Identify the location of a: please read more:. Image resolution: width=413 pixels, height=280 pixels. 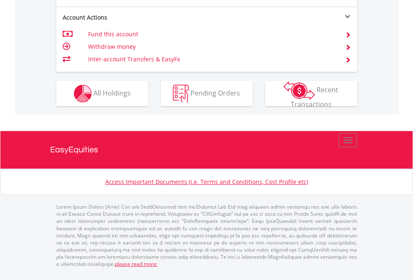
(136, 264).